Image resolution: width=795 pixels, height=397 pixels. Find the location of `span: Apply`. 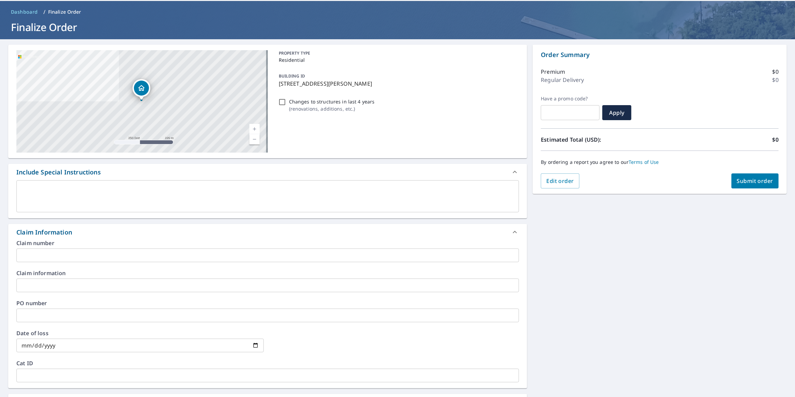

span: Apply is located at coordinates (617, 113).